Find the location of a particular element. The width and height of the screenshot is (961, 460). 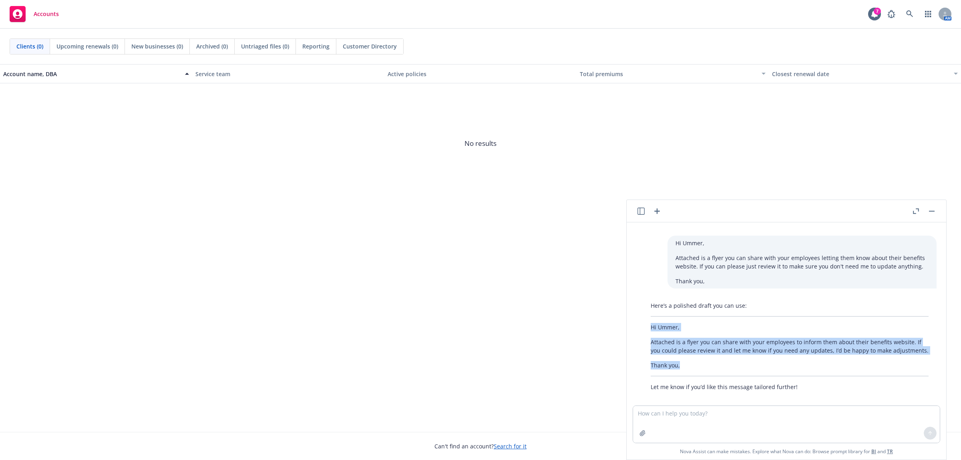

div: Account name, DBA is located at coordinates (92, 74).